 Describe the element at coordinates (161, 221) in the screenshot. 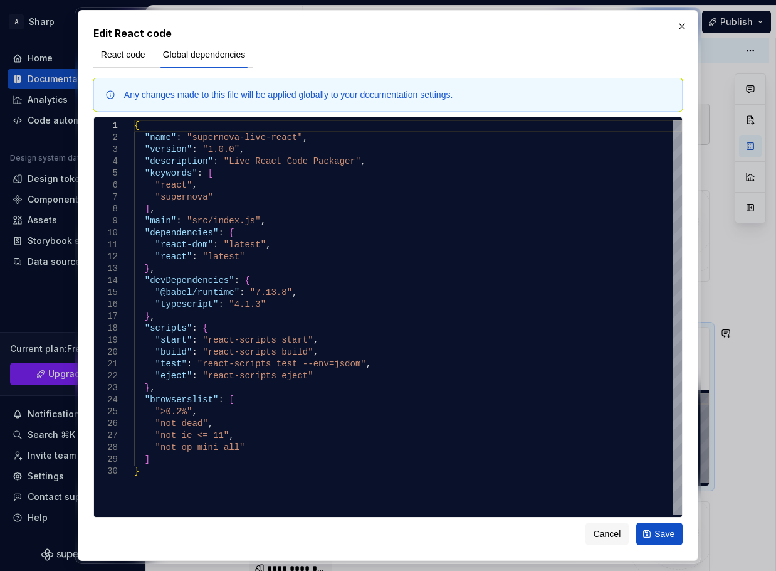

I see `span: "main"` at that location.